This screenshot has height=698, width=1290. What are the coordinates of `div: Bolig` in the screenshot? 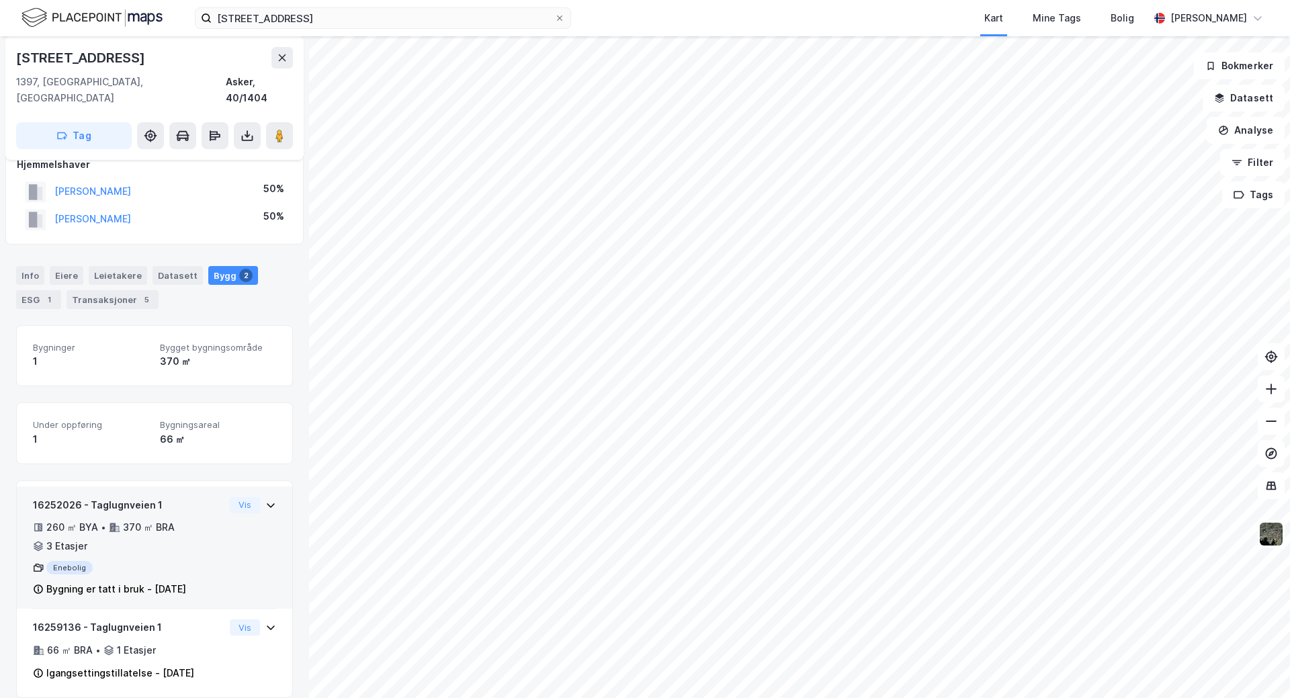 It's located at (1122, 18).